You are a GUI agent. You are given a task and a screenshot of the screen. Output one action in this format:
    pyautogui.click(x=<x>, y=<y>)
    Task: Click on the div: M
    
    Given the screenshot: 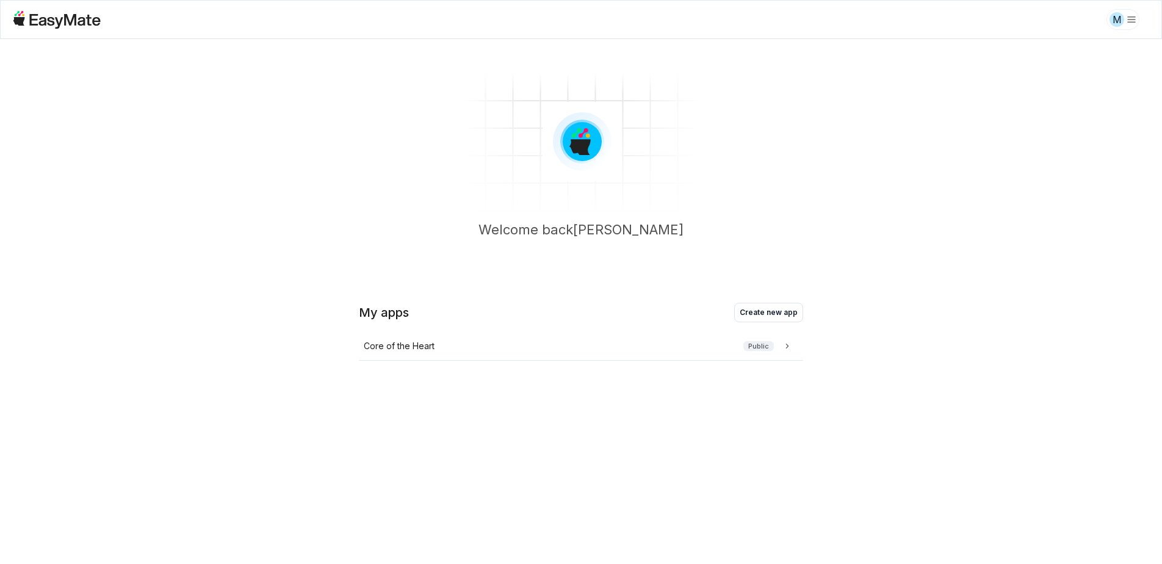 What is the action you would take?
    pyautogui.click(x=1117, y=20)
    